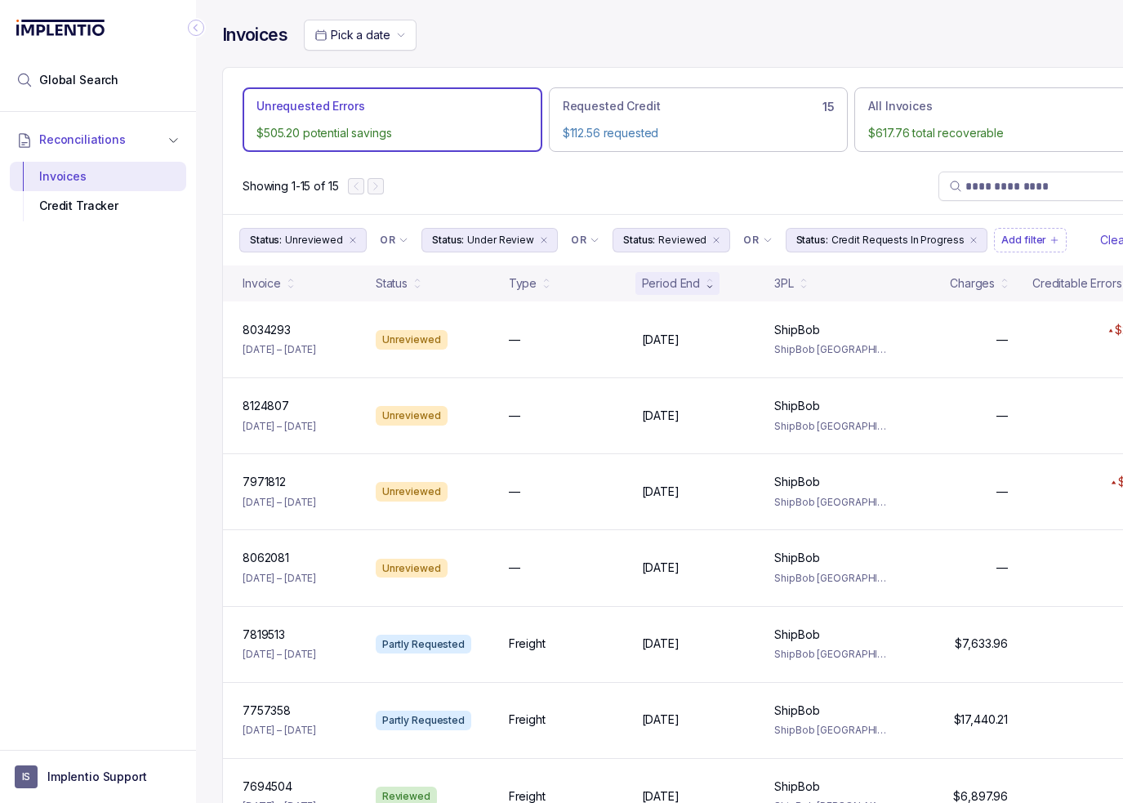 This screenshot has height=803, width=1123. Describe the element at coordinates (98, 140) in the screenshot. I see `button: Reconciliations` at that location.